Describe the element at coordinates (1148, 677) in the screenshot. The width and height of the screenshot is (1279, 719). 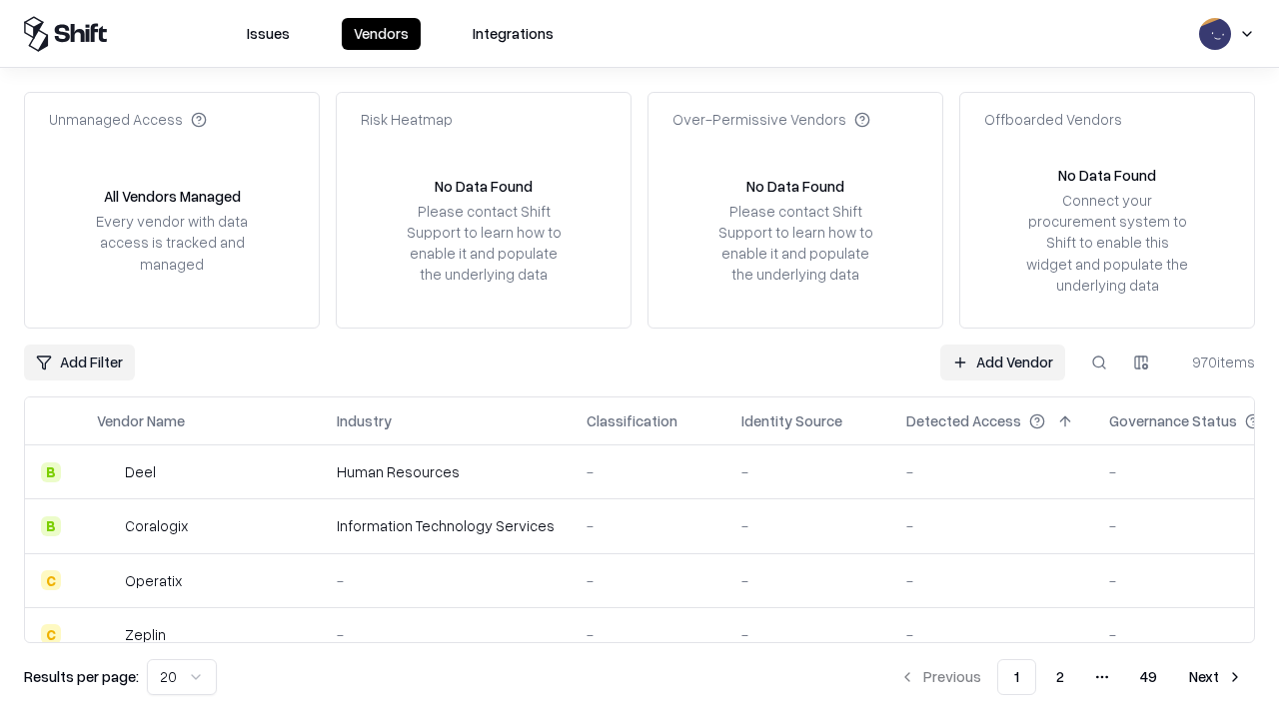
I see `button: 49` at that location.